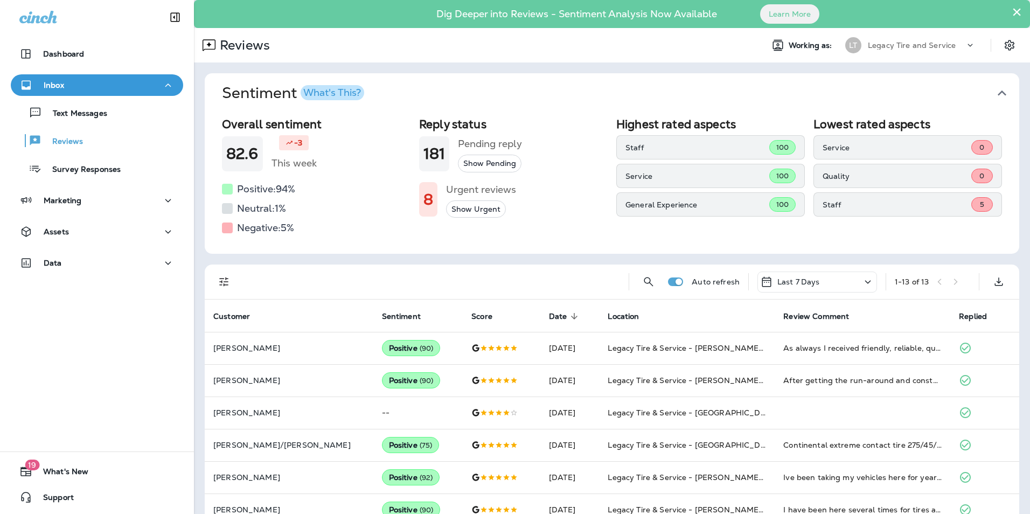 This screenshot has width=1030, height=514. Describe the element at coordinates (97, 141) in the screenshot. I see `button: Reviews` at that location.